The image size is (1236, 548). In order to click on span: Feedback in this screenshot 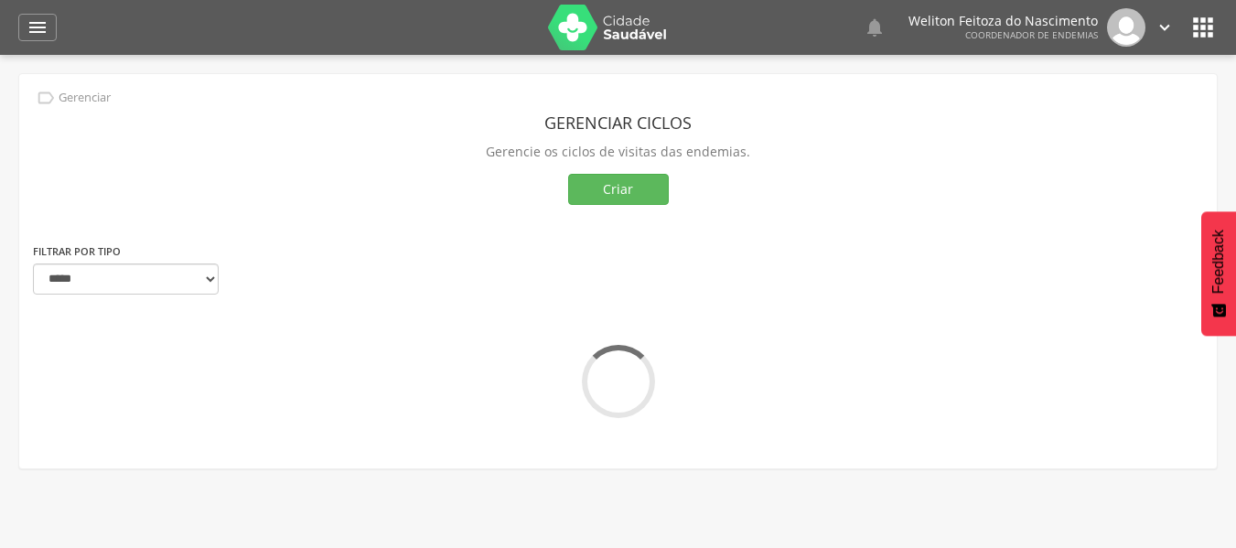, I will do `click(1219, 262)`.